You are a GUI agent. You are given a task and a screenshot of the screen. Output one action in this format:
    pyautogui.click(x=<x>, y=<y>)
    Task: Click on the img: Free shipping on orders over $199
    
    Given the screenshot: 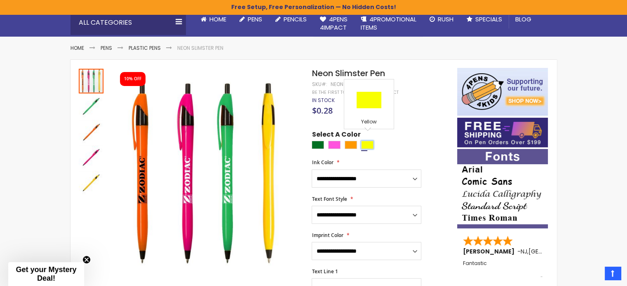 What is the action you would take?
    pyautogui.click(x=502, y=133)
    